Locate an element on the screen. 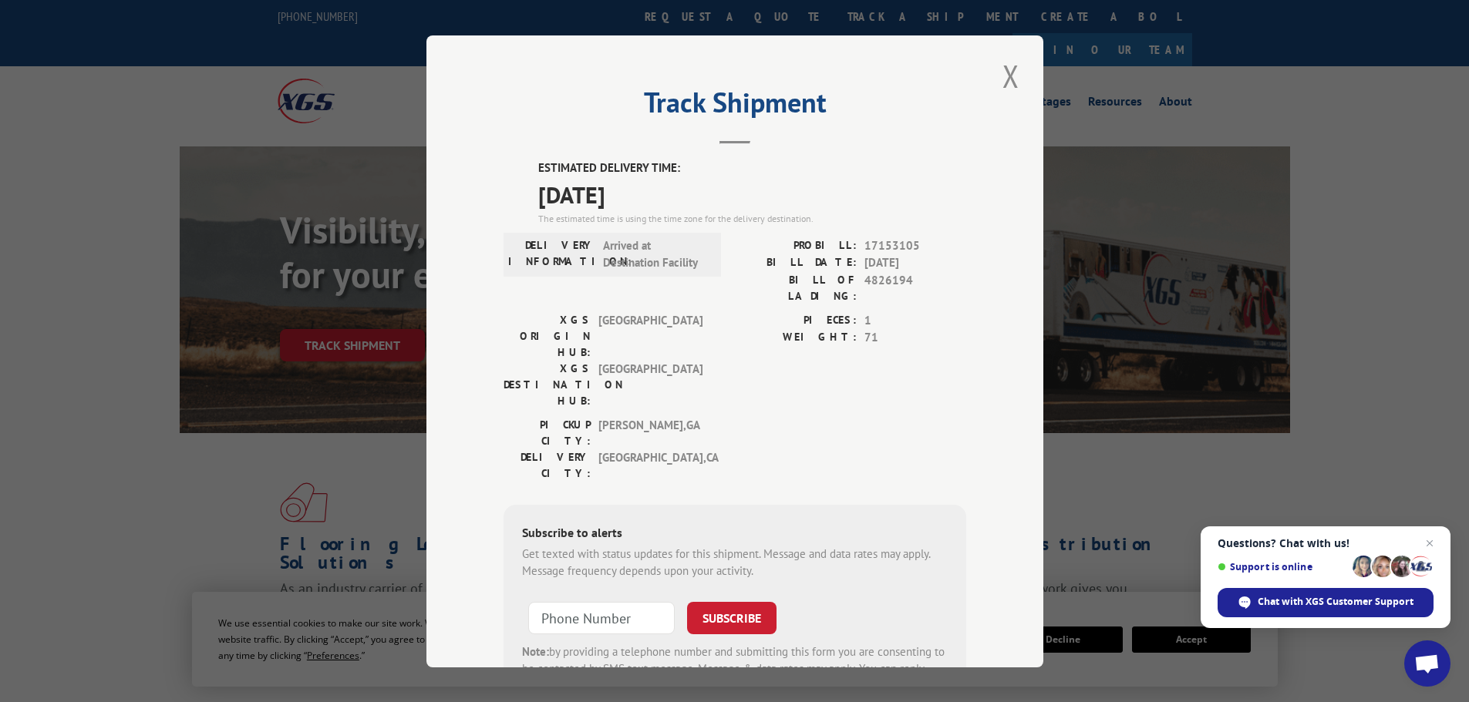  div: Subscribe to alerts is located at coordinates (735, 534).